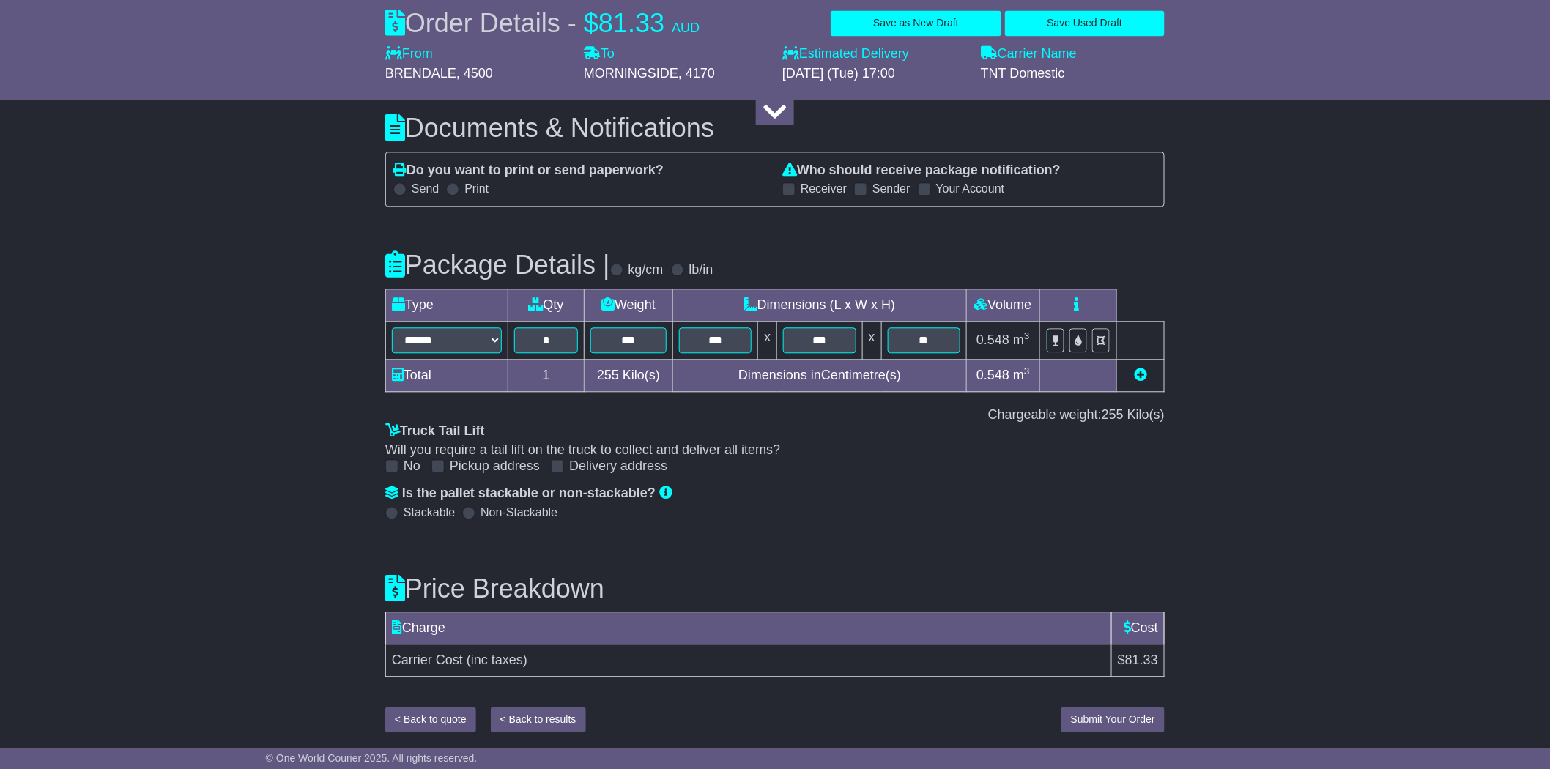 This screenshot has width=1550, height=769. I want to click on h3: Price Breakdown, so click(775, 589).